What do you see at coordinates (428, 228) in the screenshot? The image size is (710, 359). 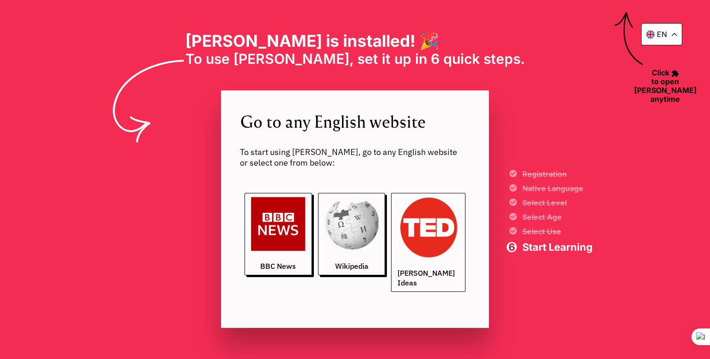 I see `img: ted` at bounding box center [428, 228].